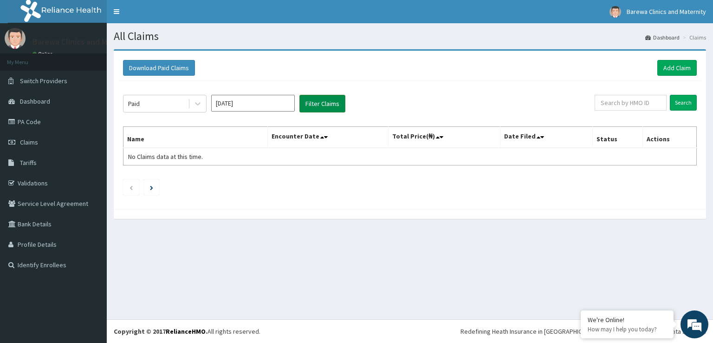  Describe the element at coordinates (322, 104) in the screenshot. I see `button: Filter Claims` at that location.